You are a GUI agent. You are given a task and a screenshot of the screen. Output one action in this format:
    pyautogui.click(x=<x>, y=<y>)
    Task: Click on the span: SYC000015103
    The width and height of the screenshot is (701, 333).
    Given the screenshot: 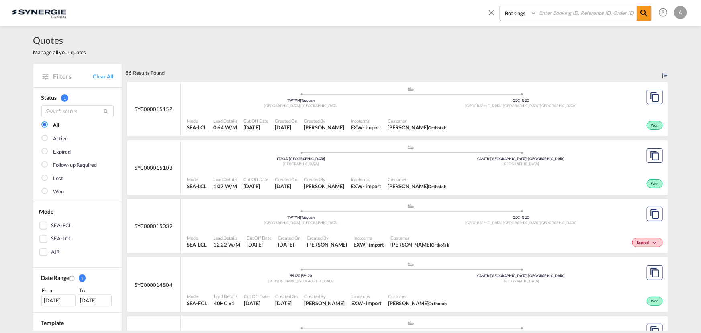 What is the action you would take?
    pyautogui.click(x=153, y=167)
    